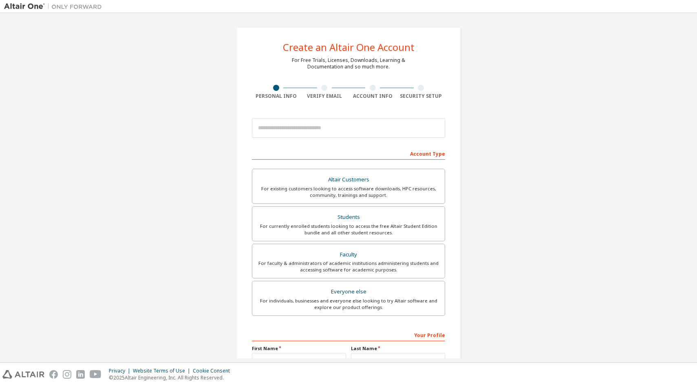 This screenshot has height=386, width=697. I want to click on div: For faculty & administrators of academic institutions administering students and accessing softwa..., so click(348, 267).